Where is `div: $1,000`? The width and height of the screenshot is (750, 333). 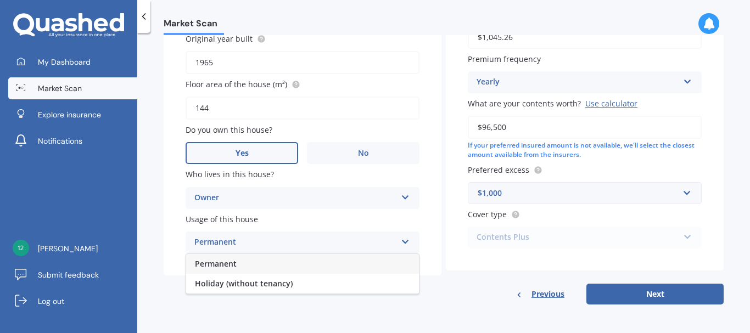
div: $1,000 is located at coordinates (578, 193).